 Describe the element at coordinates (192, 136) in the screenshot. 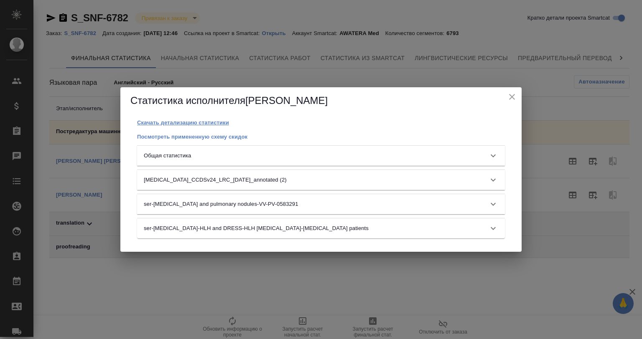

I see `a: Посмотреть примененную схему скидок` at that location.